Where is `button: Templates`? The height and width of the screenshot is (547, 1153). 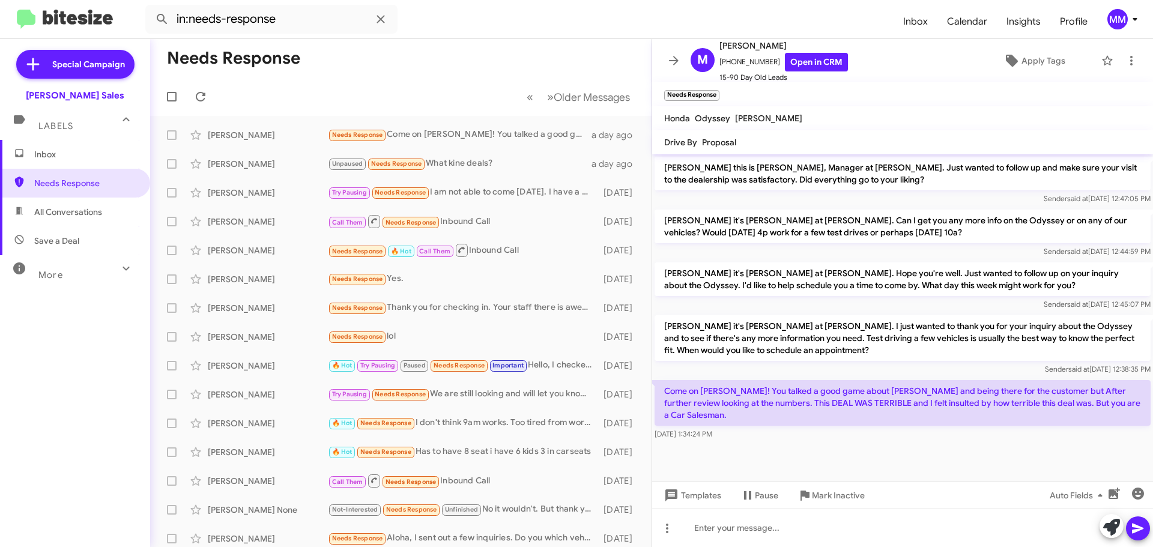 button: Templates is located at coordinates (691, 496).